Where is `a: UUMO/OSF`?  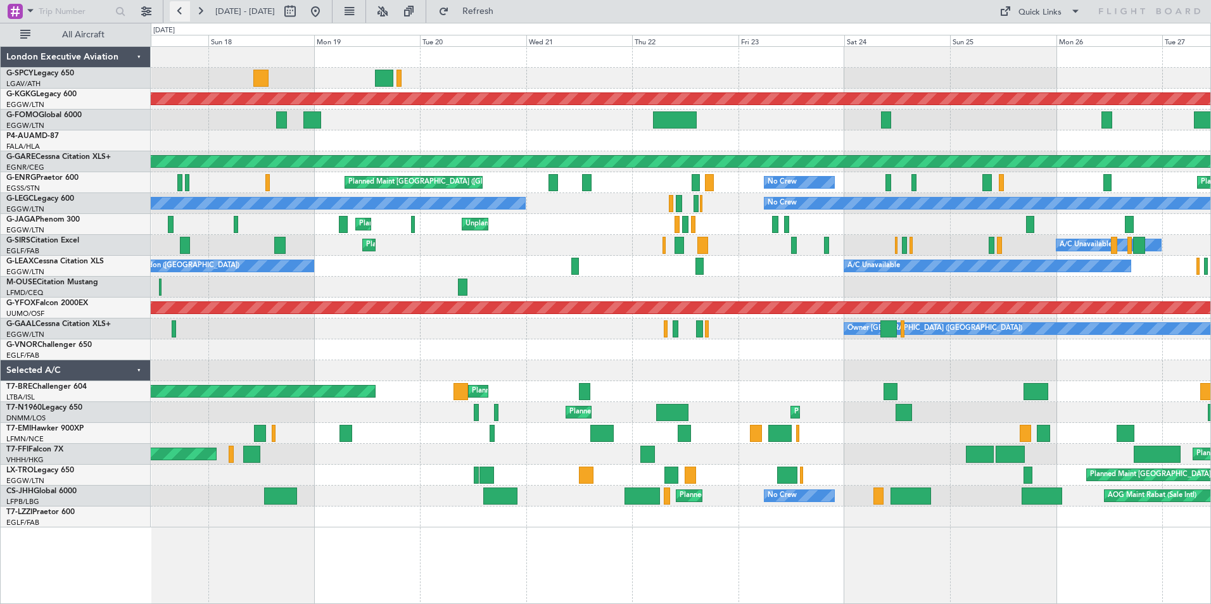
a: UUMO/OSF is located at coordinates (25, 313).